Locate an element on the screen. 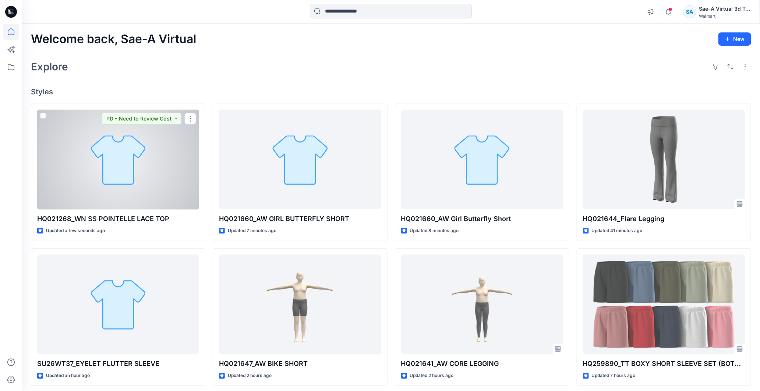  p: Updated a few seconds ago is located at coordinates (75, 230).